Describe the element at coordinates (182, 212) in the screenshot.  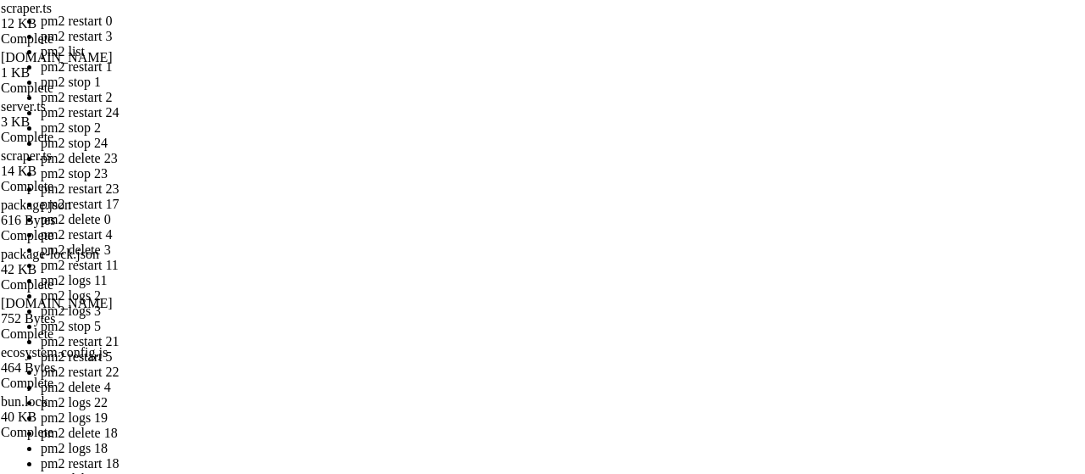
I see `div: (24, 14)` at that location.